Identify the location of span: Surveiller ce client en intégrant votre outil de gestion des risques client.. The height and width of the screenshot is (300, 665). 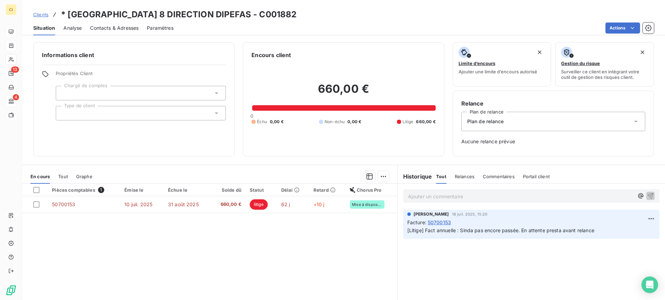
(604, 74).